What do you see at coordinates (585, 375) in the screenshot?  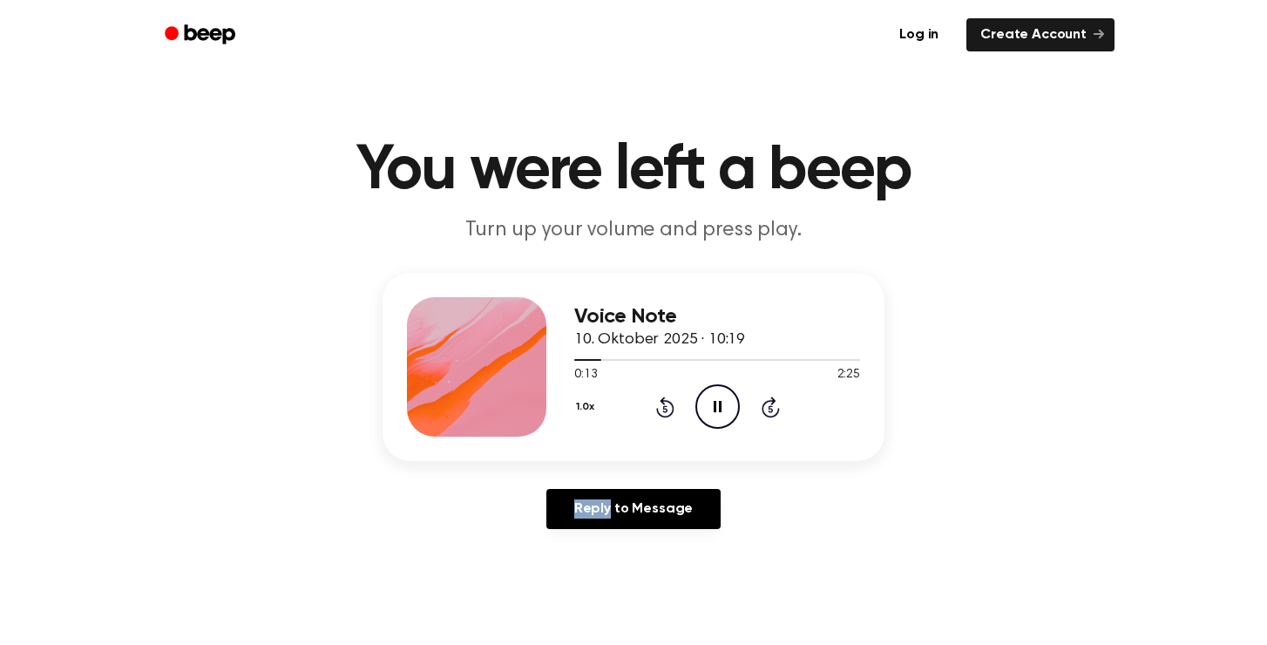 I see `span: 0:13` at bounding box center [585, 375].